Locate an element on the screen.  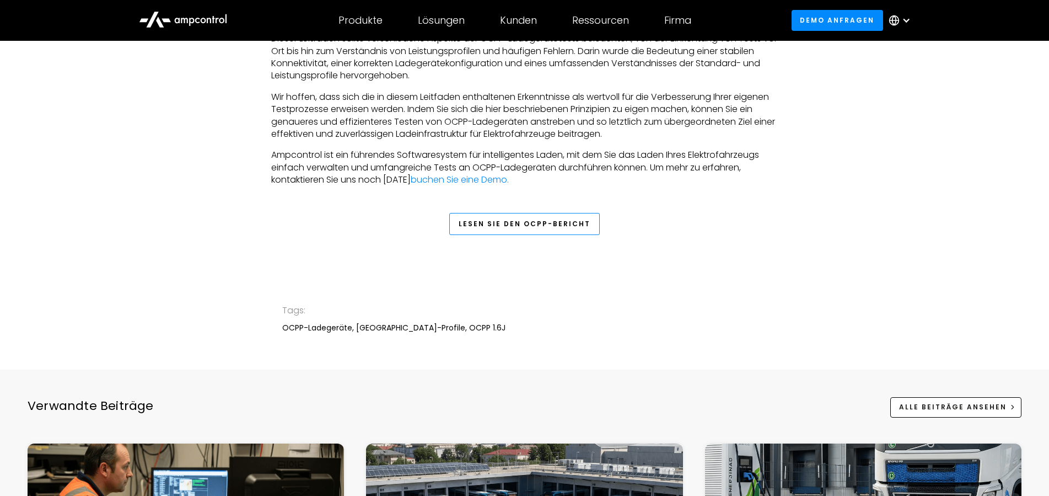
p: Wir hoffen, dass sich die in diesem Leitfaden enthaltenen Erkenntnisse als wertvoll für die Verbe... is located at coordinates (525, 116).